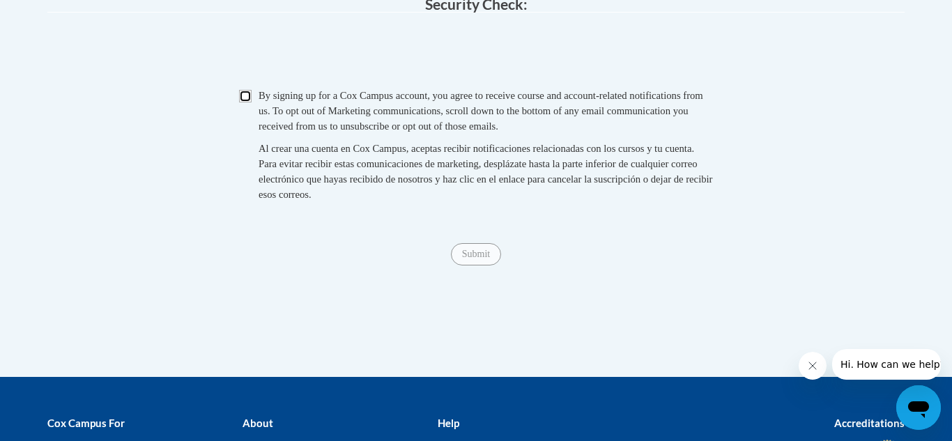  What do you see at coordinates (481, 111) in the screenshot?
I see `span: By signing up for a Cox Campus account, you agree to receive course and account-related notificat...` at bounding box center [481, 111].